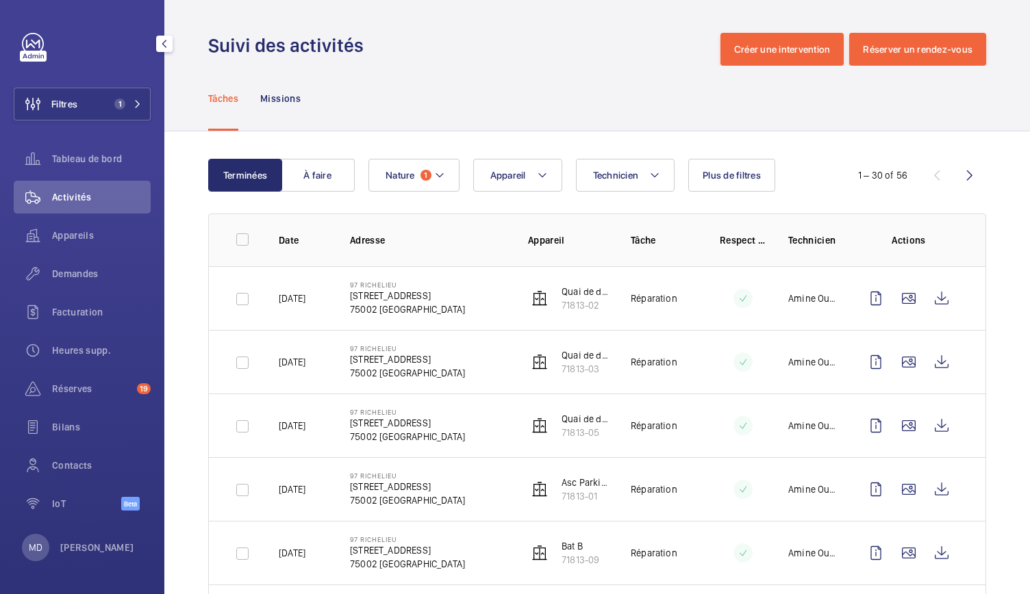 The width and height of the screenshot is (1030, 594). Describe the element at coordinates (585, 355) in the screenshot. I see `p: Quai de dechargement( Asc gauche)` at that location.